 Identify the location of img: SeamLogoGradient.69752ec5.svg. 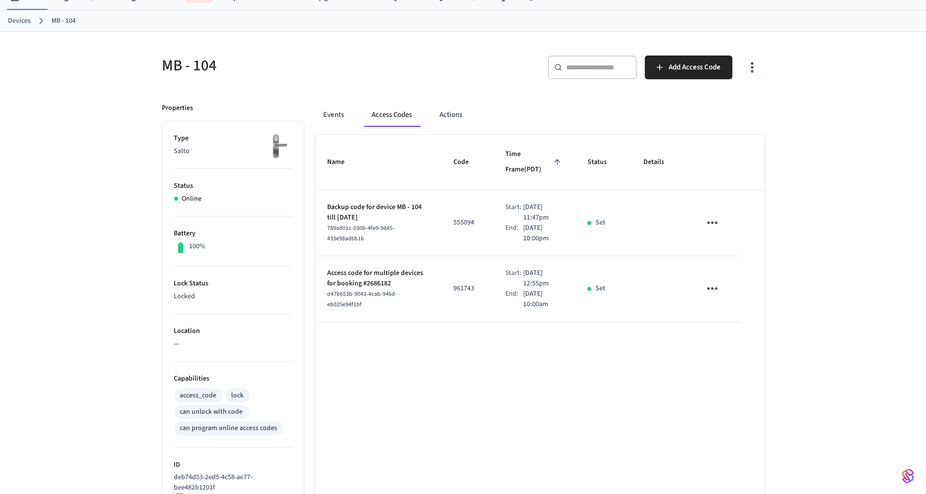
(908, 476).